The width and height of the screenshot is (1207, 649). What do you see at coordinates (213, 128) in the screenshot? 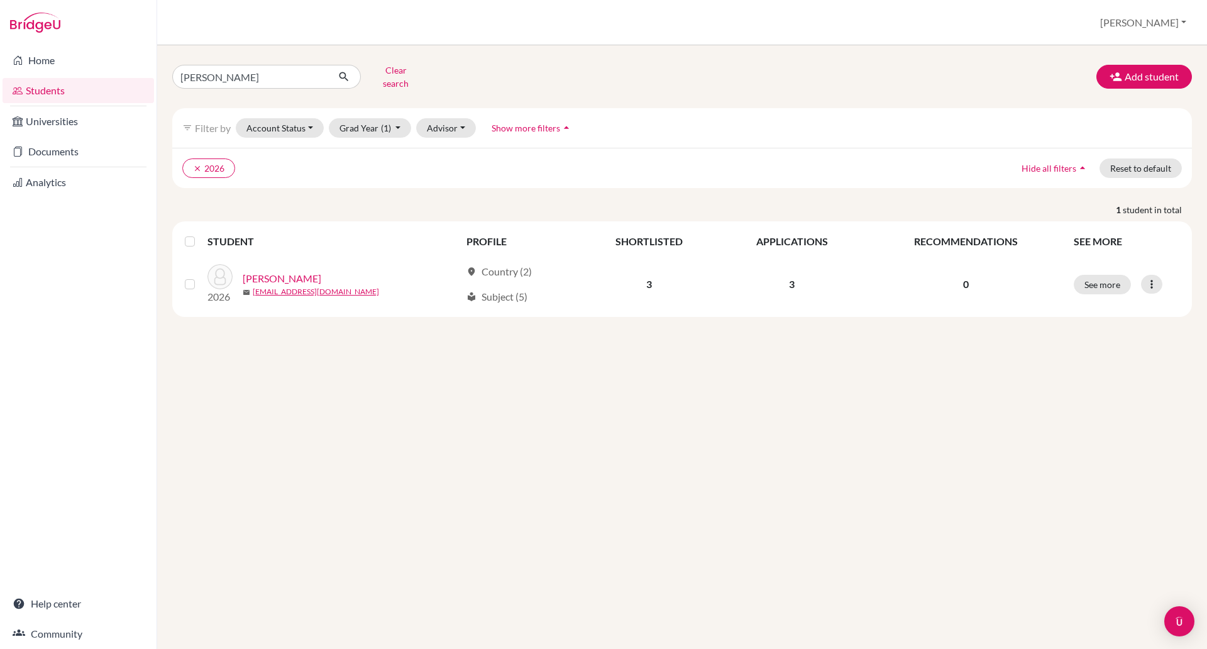
I see `span: Filter by` at bounding box center [213, 128].